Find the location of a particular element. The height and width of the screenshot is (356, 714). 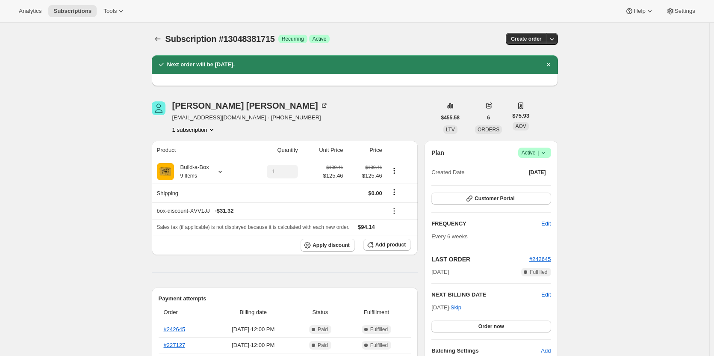

span: Created Date is located at coordinates (448, 172).